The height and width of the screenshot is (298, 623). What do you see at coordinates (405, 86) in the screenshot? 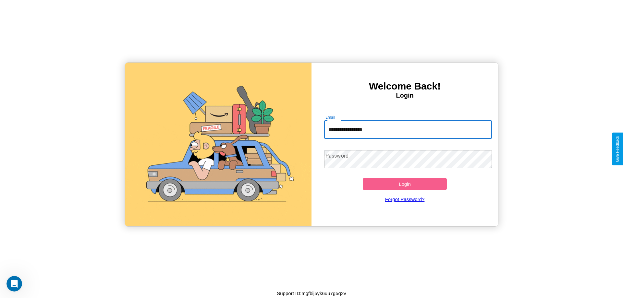
I see `h3: Welcome Back!` at bounding box center [405, 86].